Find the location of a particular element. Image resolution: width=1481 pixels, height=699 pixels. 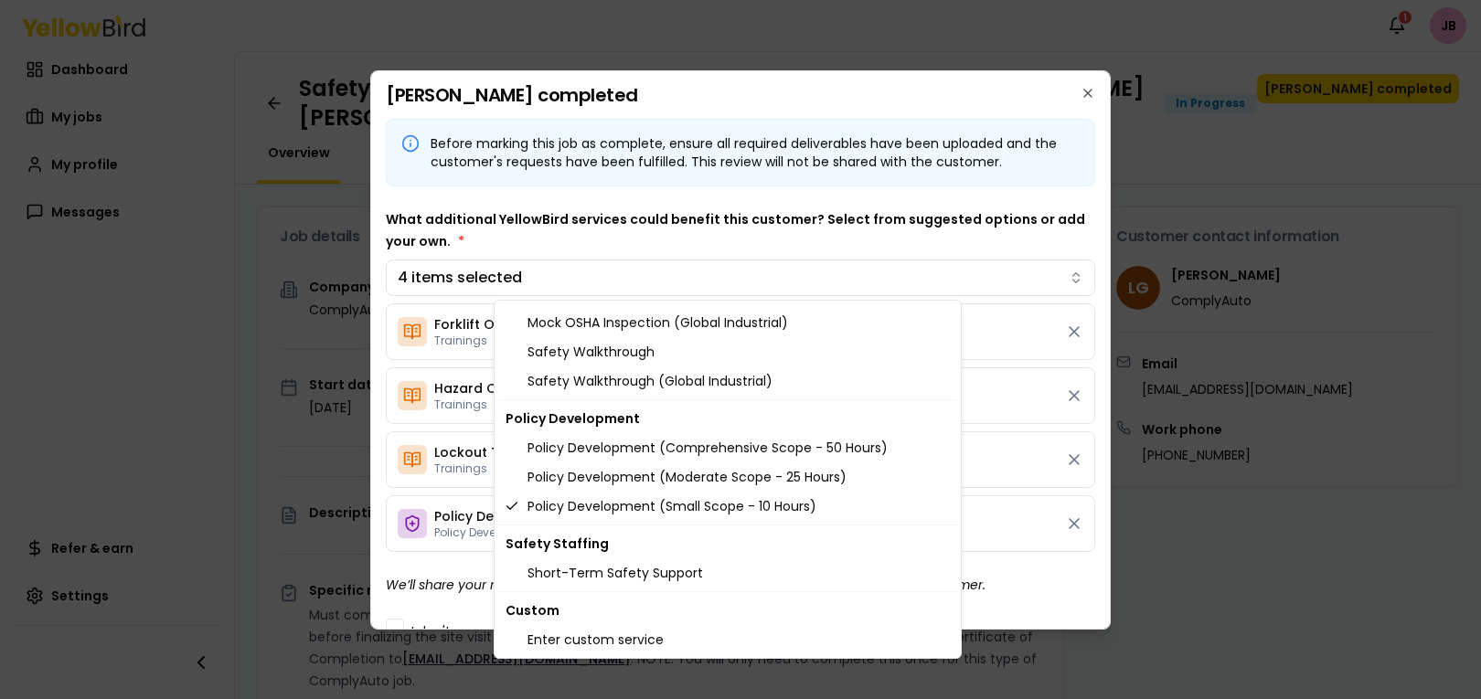

div: Safety Walkthrough is located at coordinates (728, 352).